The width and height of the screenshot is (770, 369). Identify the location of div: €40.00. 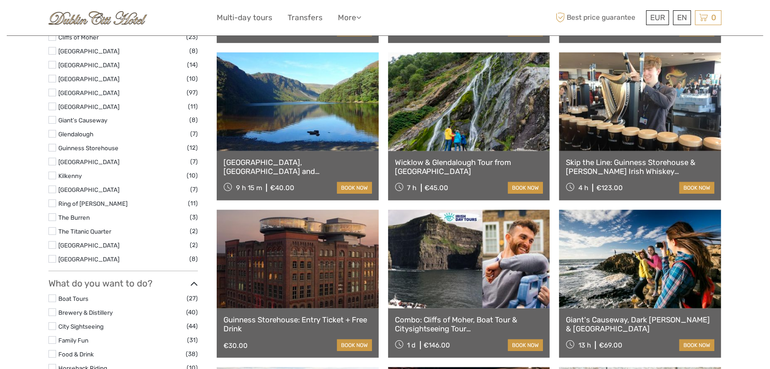
(282, 188).